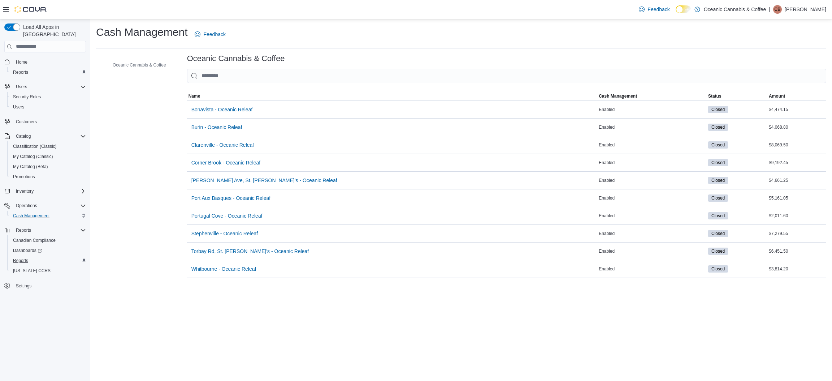 This screenshot has width=832, height=381. Describe the element at coordinates (224, 269) in the screenshot. I see `button: Whitbourne - Oceanic Releaf` at that location.